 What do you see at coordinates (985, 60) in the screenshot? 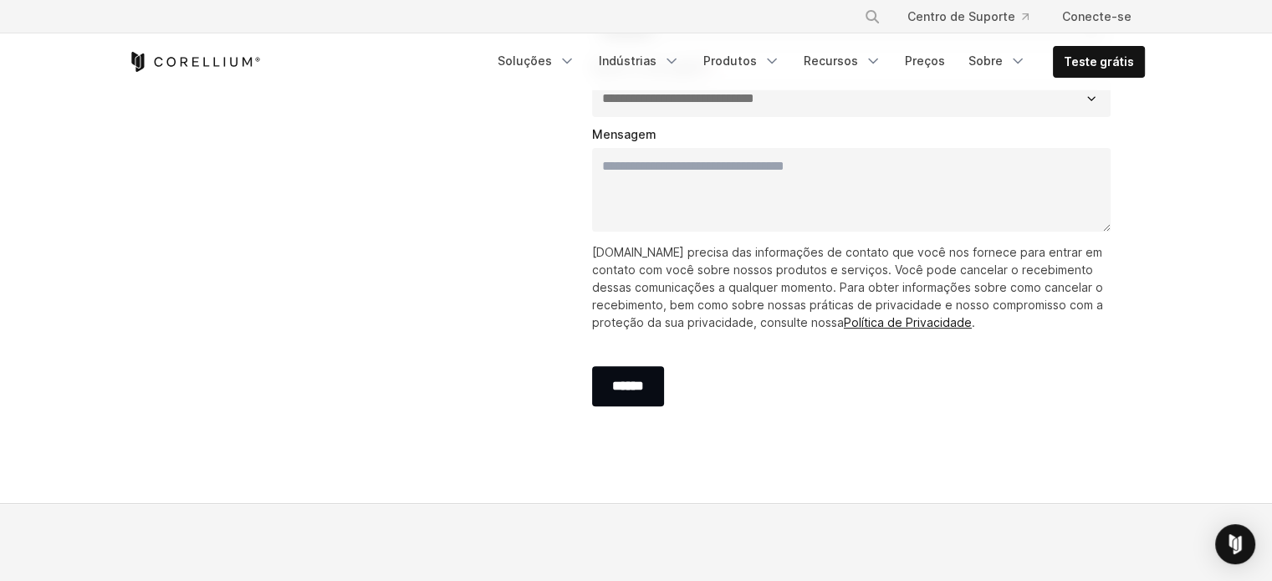
I see `font: Sobre` at bounding box center [985, 60].